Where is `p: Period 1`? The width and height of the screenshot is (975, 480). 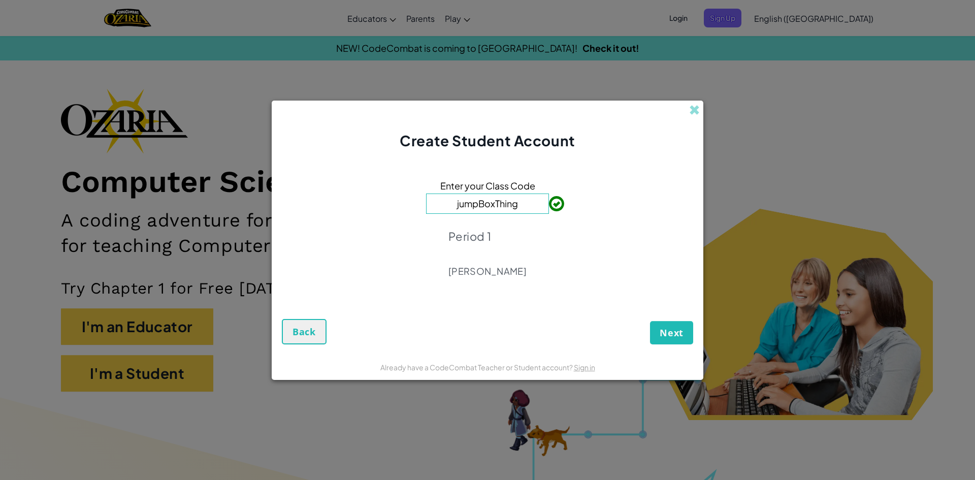
p: Period 1 is located at coordinates (488, 236).